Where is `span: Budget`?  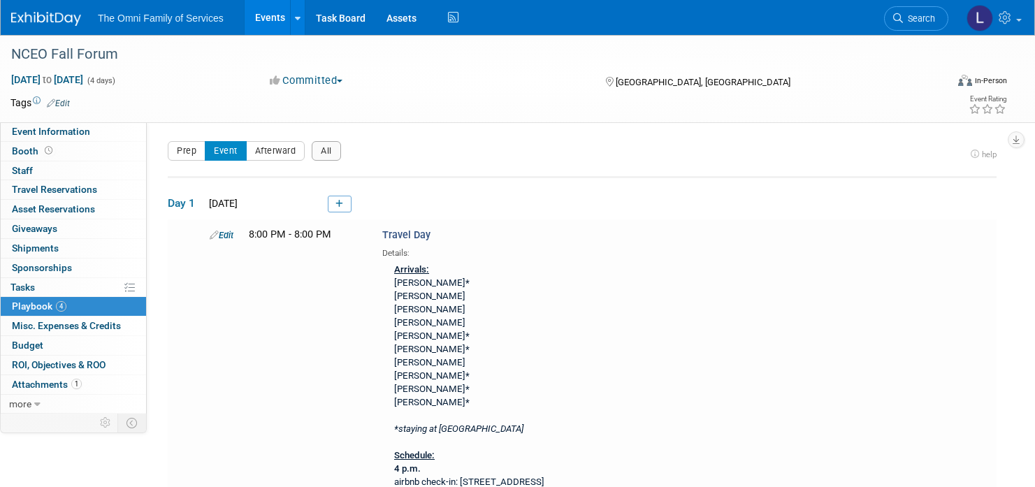 span: Budget is located at coordinates (27, 345).